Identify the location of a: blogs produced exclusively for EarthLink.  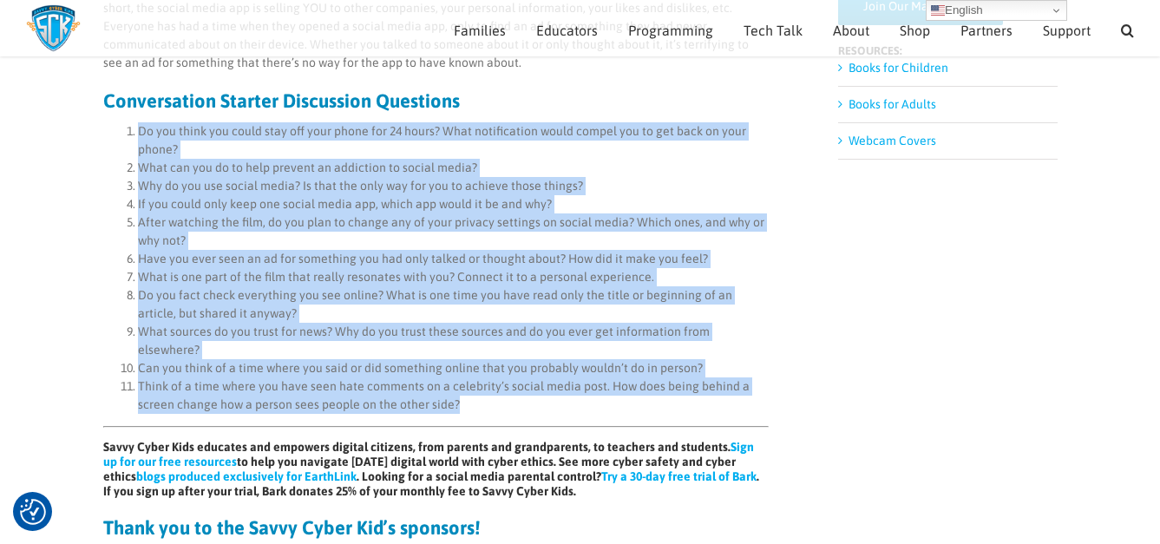
(246, 476).